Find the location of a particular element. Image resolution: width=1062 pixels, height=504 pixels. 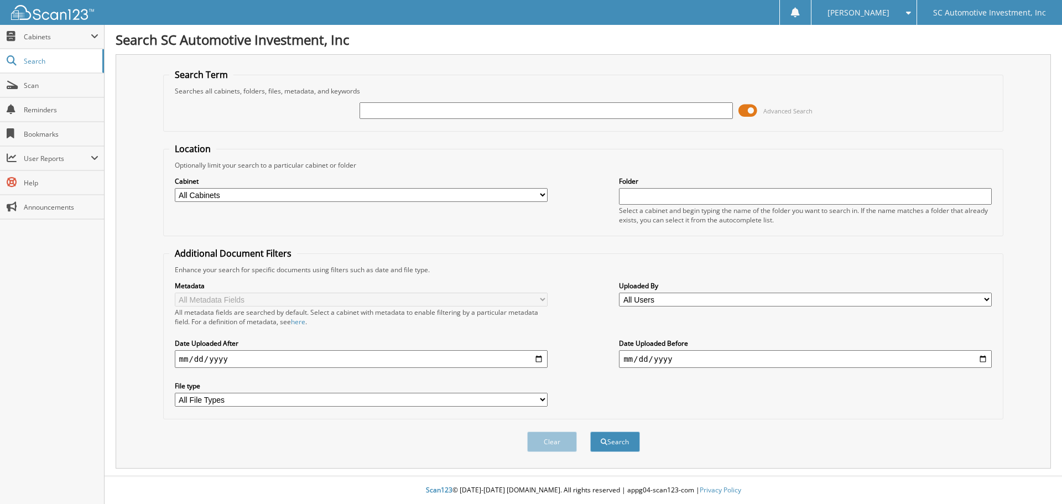

label: Folder is located at coordinates (805, 181).